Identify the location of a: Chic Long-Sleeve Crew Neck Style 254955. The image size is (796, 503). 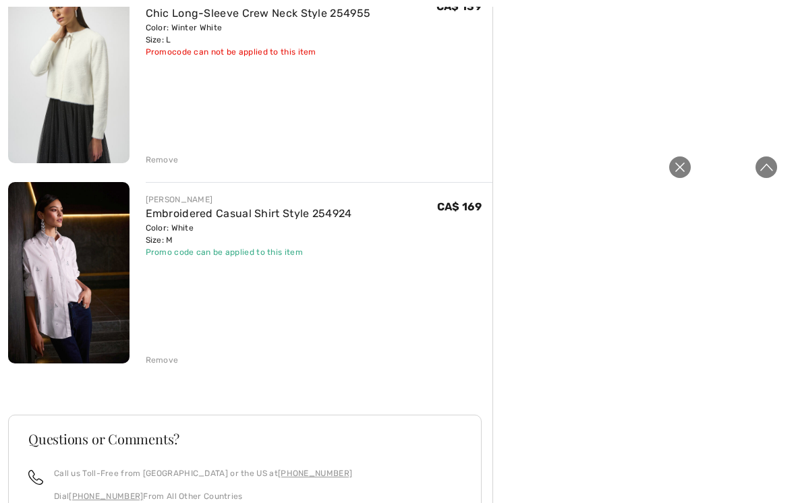
(258, 13).